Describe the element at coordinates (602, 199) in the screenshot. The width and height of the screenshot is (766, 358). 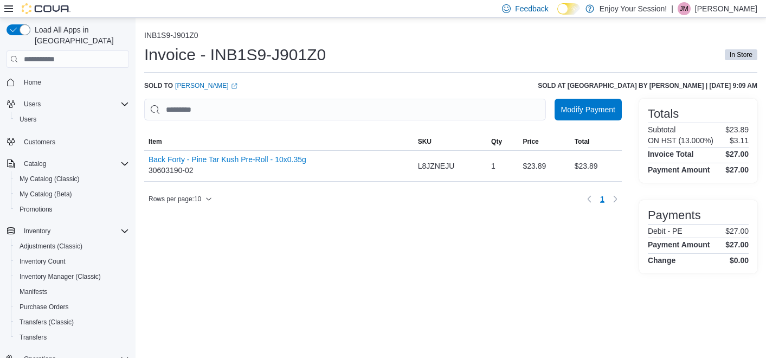
I see `button: Page 1 of 1` at that location.